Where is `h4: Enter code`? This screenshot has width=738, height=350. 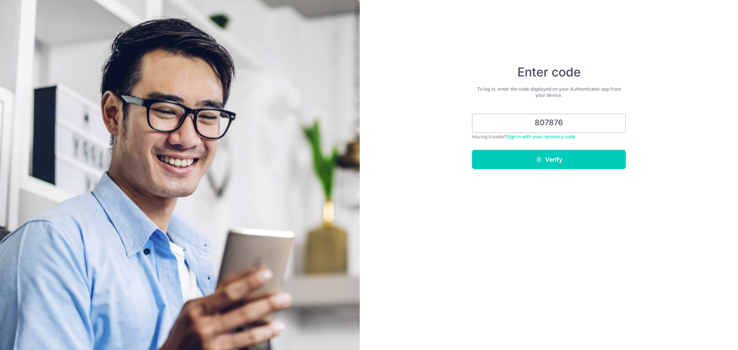
h4: Enter code is located at coordinates (549, 72).